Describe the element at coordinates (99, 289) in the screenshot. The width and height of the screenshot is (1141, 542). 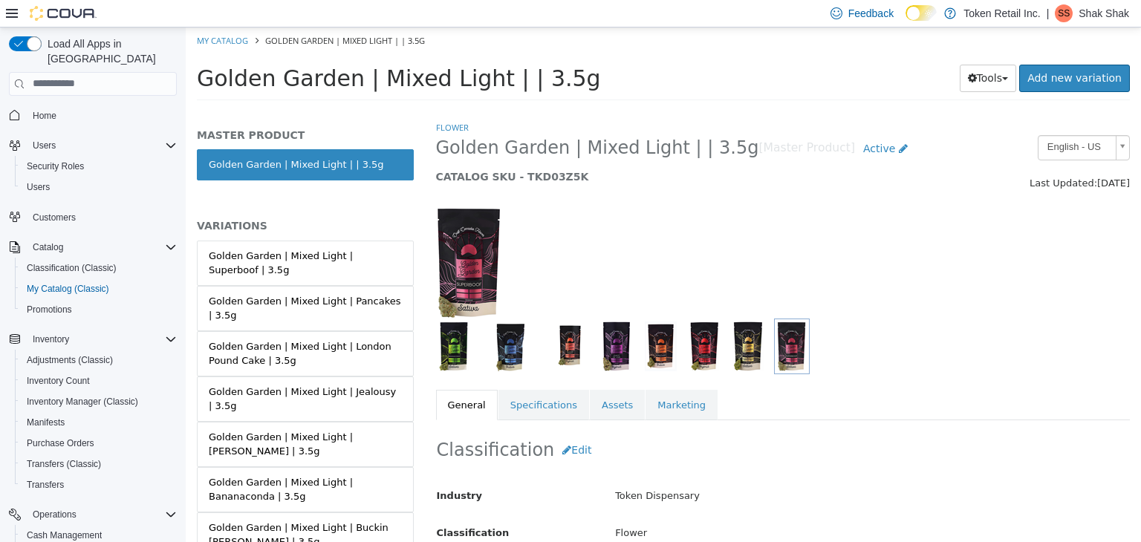
I see `button: My Catalog (Classic)` at that location.